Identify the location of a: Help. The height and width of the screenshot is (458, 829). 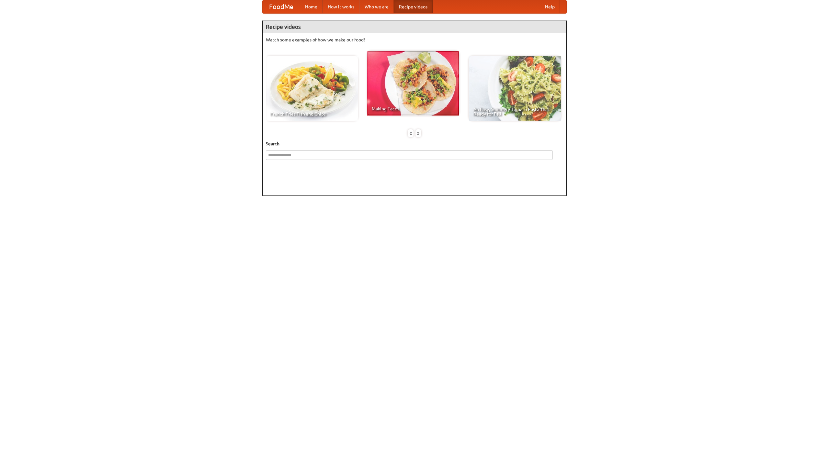
(550, 7).